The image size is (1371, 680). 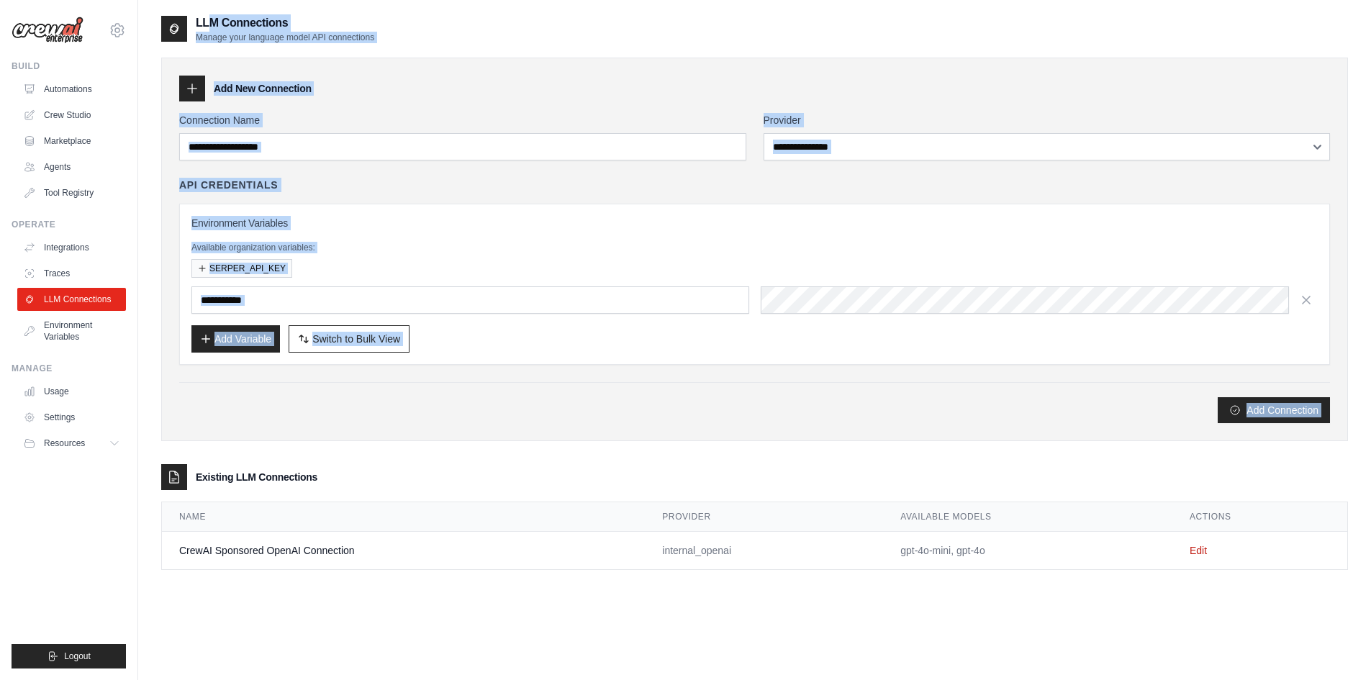 I want to click on button: Resources, so click(x=71, y=443).